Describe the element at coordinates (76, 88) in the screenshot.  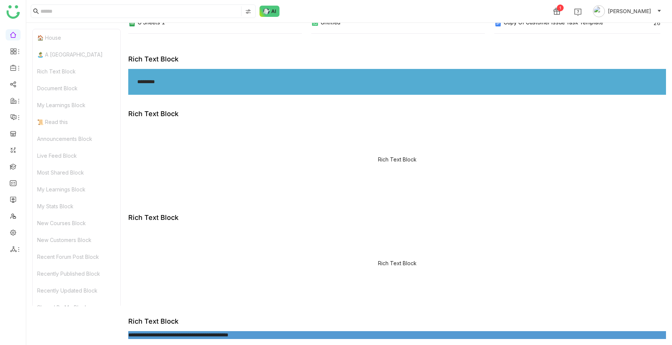
I see `div: Document Block` at that location.